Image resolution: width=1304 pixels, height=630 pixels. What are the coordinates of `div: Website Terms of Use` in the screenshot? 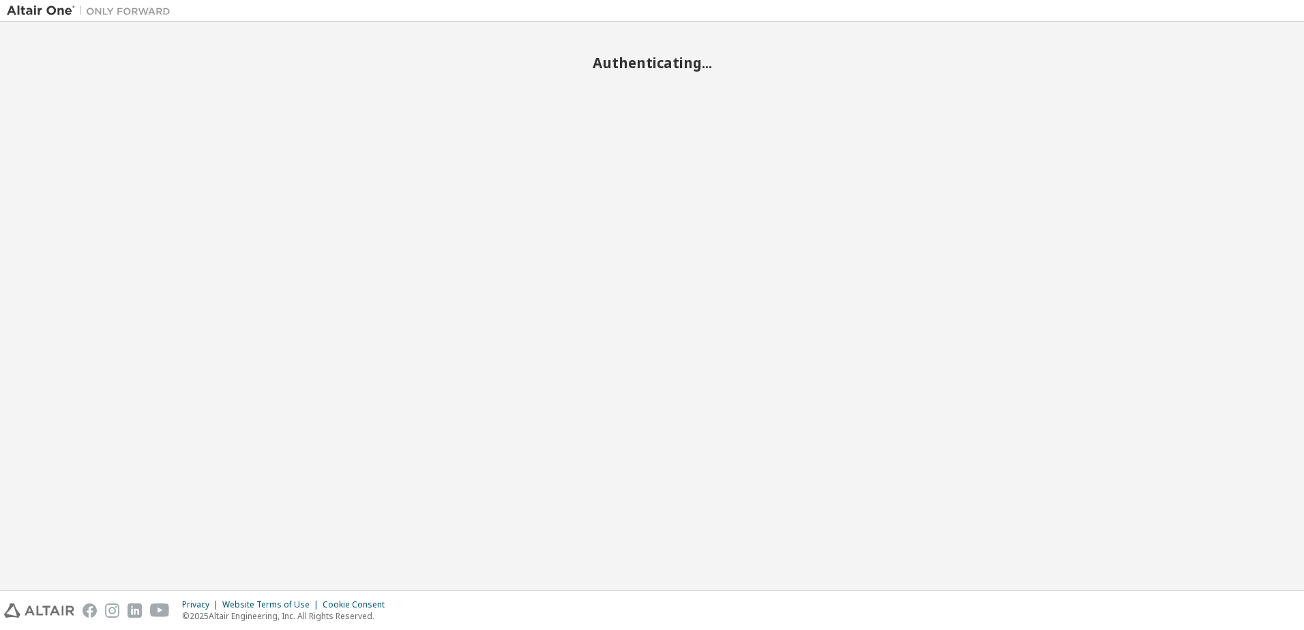 It's located at (272, 605).